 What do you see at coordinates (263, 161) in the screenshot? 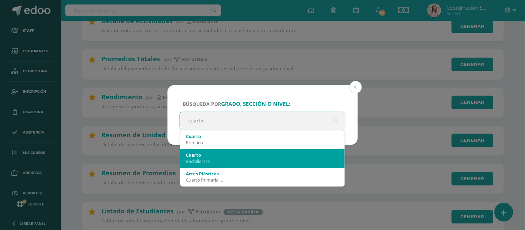
I see `div: Bachillerato` at bounding box center [263, 161].